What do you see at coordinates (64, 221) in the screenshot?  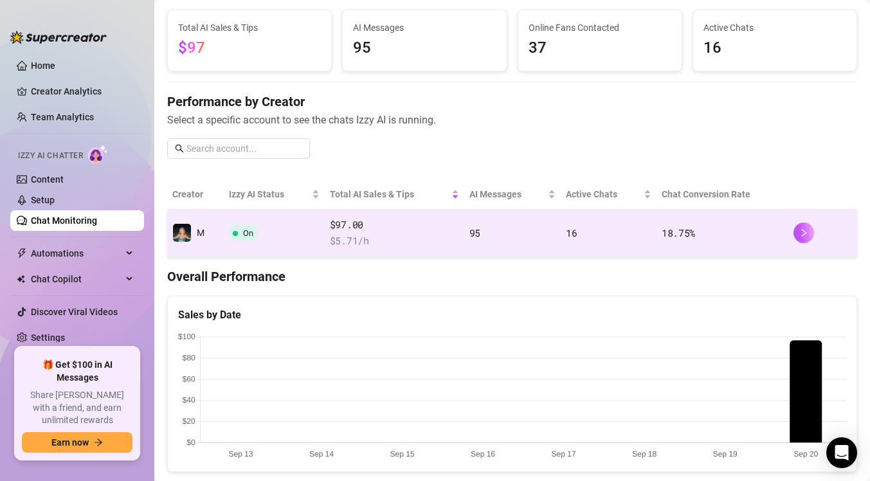 I see `a: Chat Monitoring` at bounding box center [64, 221].